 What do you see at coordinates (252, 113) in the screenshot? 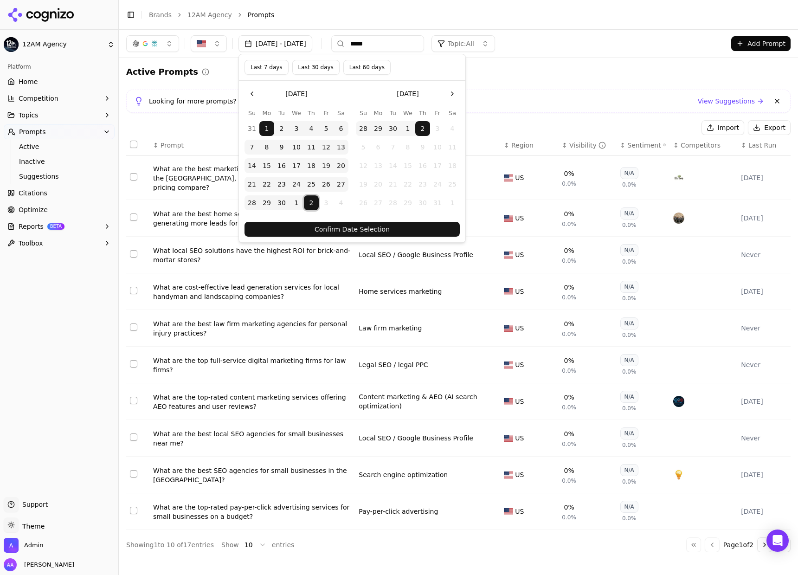
I see `th: Sunday` at bounding box center [252, 113].